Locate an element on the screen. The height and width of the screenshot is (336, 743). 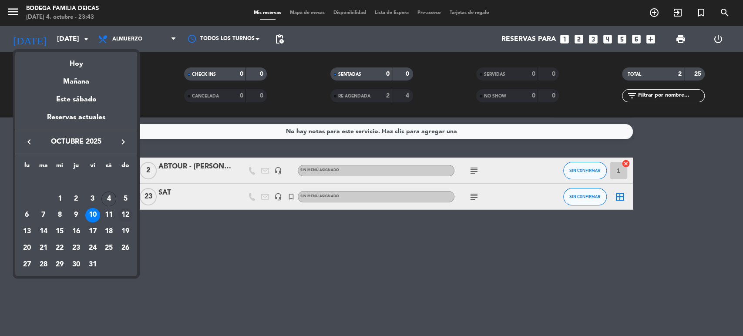
div: 13 is located at coordinates (27, 232).